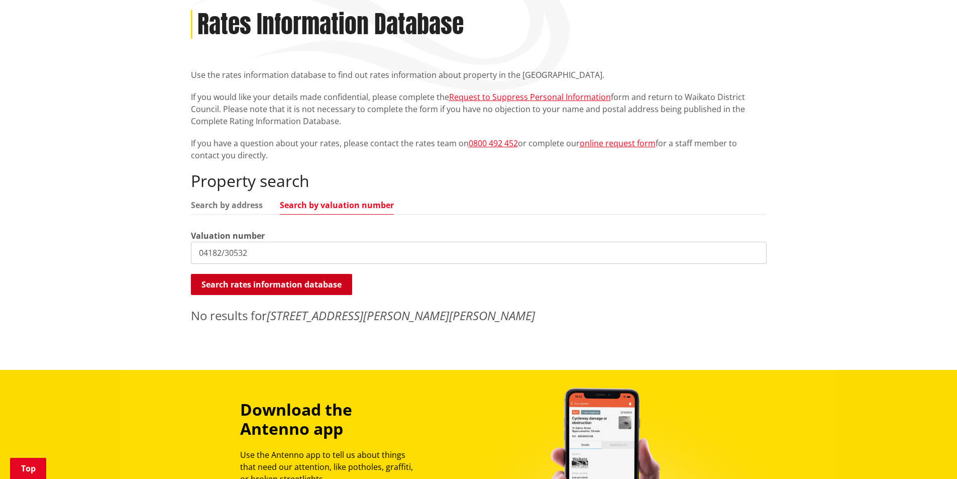 This screenshot has height=479, width=957. Describe the element at coordinates (479, 109) in the screenshot. I see `p: If you would like your details made confidential, please complete the form and return to Waikato ...` at that location.